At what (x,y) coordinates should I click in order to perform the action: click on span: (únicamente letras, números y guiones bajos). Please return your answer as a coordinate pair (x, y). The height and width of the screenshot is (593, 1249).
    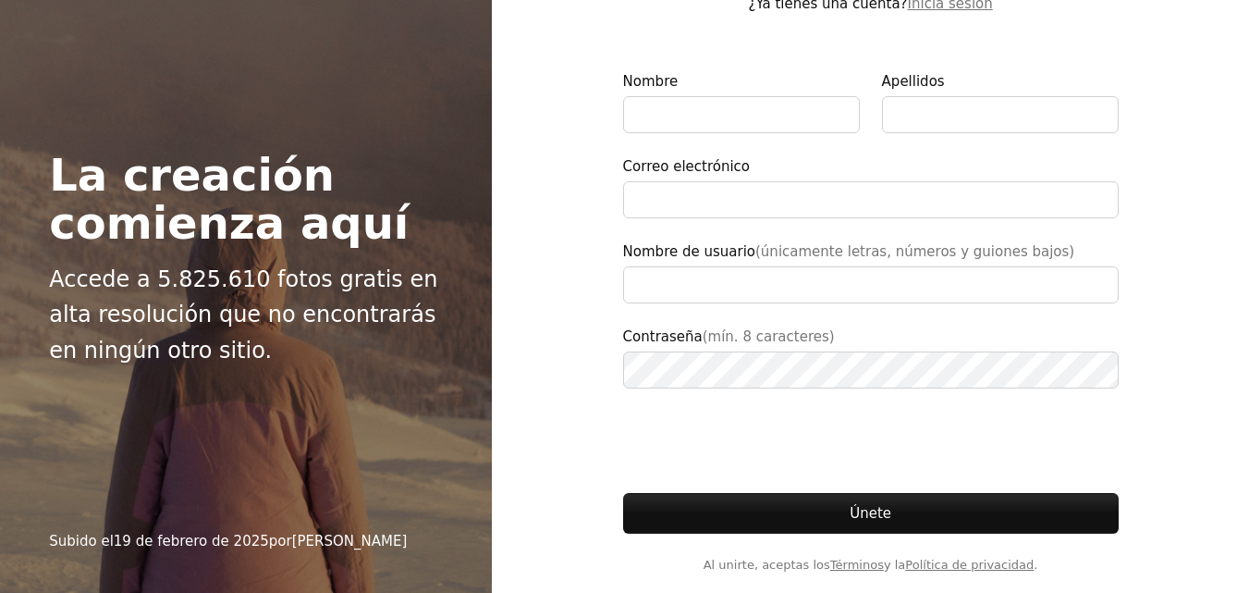
    Looking at the image, I should click on (915, 252).